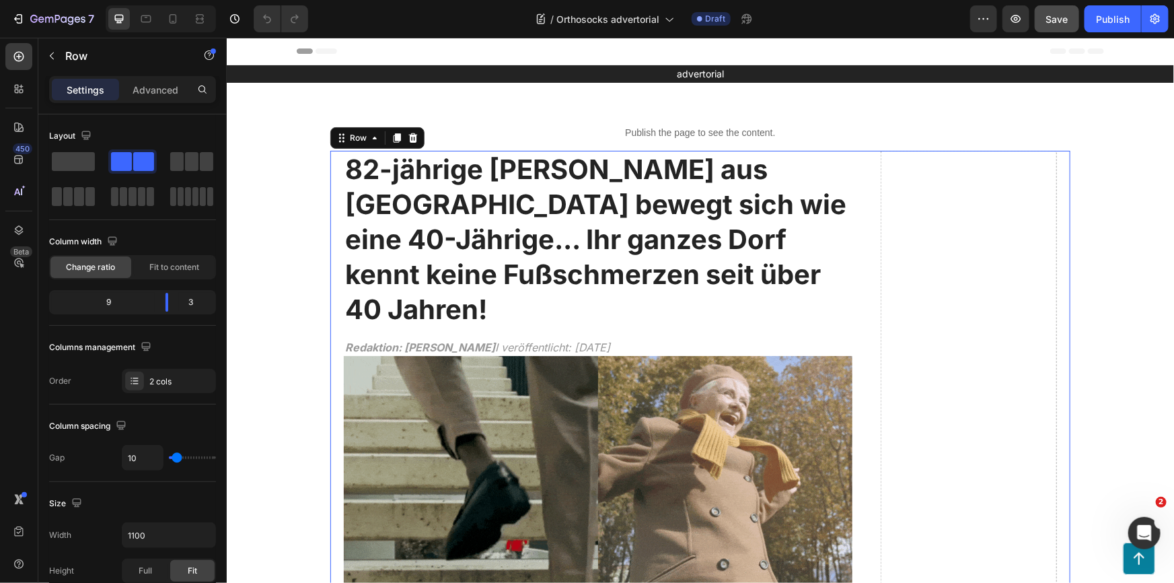  I want to click on div: Undo/Redo, so click(281, 19).